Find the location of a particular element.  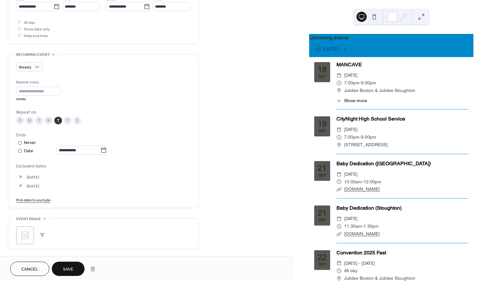

div: Upcoming events is located at coordinates (391, 38).